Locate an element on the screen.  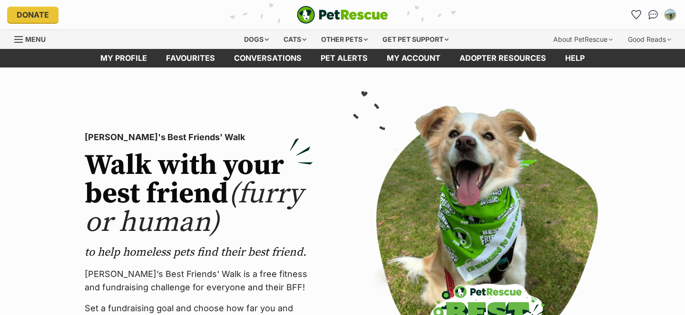
div: Other pets is located at coordinates (344, 39).